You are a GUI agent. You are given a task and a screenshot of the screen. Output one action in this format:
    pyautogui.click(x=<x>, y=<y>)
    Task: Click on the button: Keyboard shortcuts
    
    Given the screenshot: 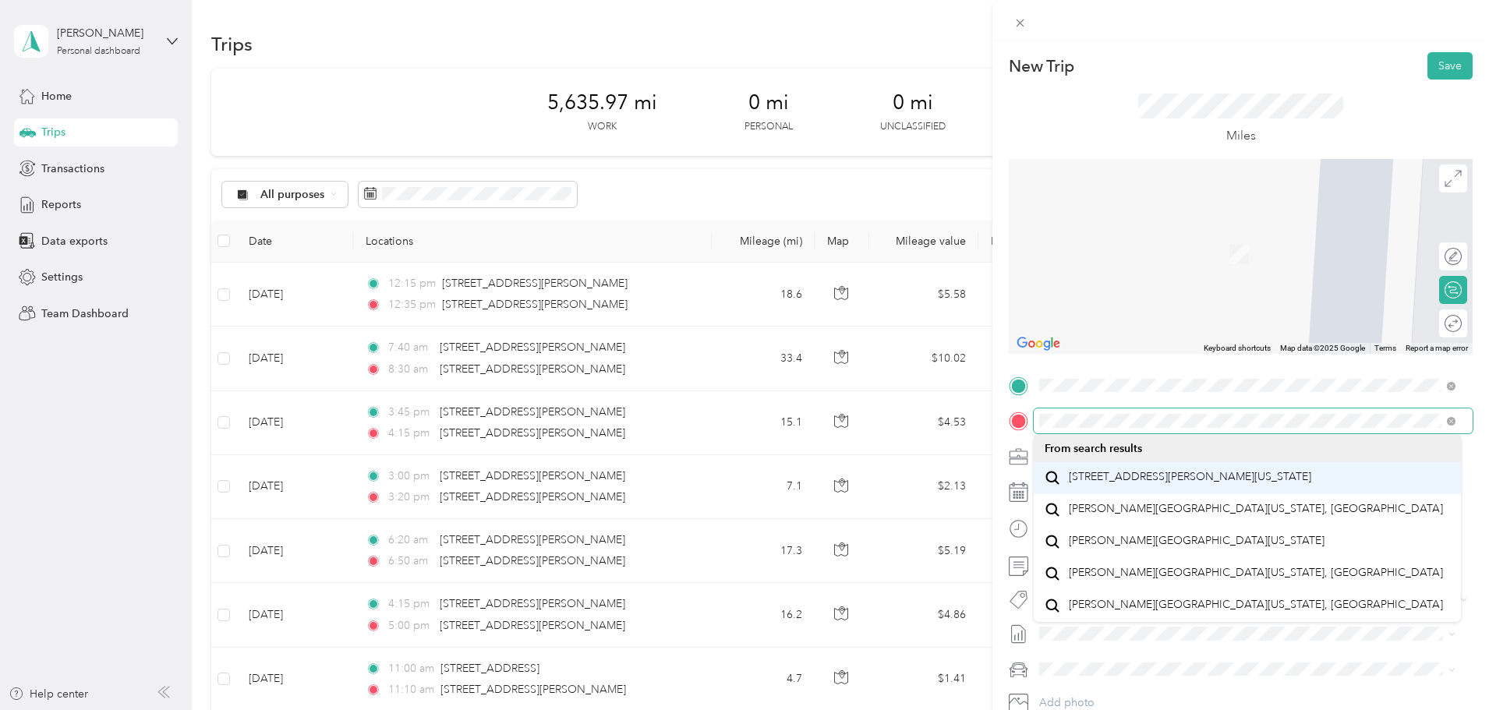 What is the action you would take?
    pyautogui.click(x=1237, y=348)
    